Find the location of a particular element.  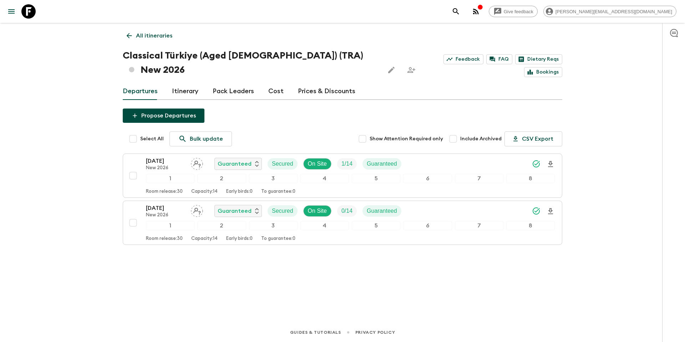

a: Pack Leaders is located at coordinates (233, 91).